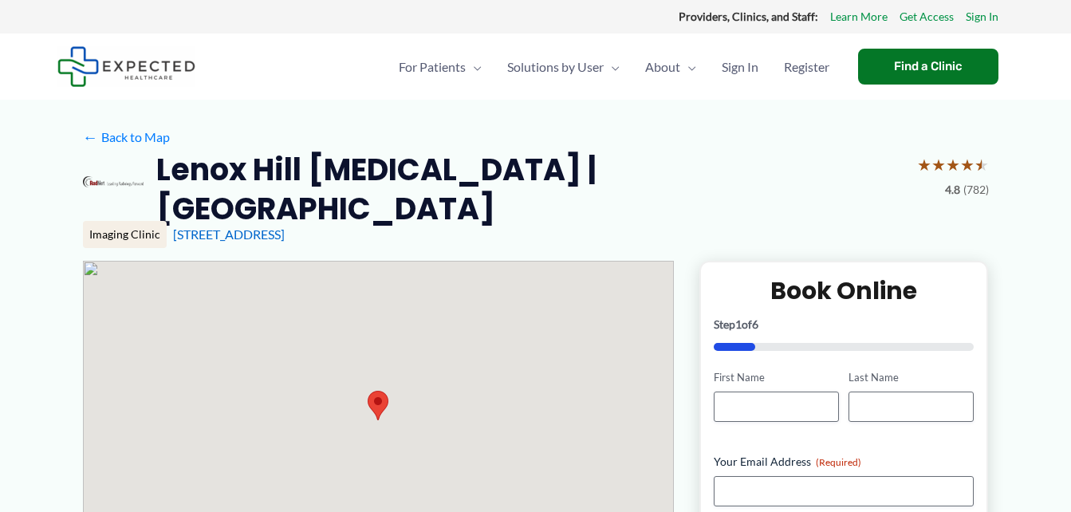 The image size is (1071, 512). Describe the element at coordinates (776, 377) in the screenshot. I see `label: First Name` at that location.